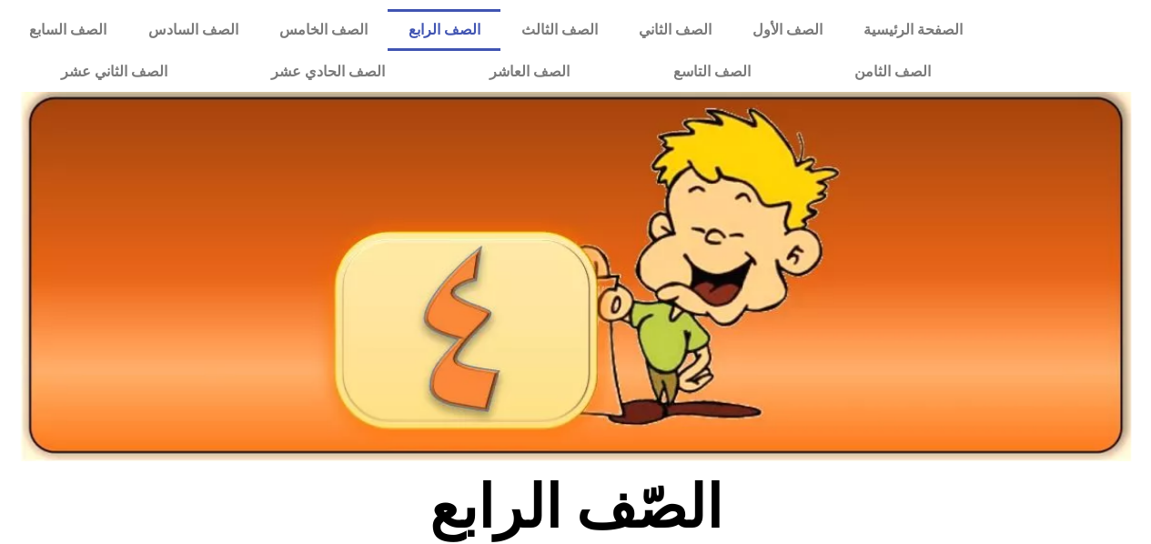  What do you see at coordinates (913, 30) in the screenshot?
I see `a: الصفحة الرئيسية` at bounding box center [913, 30].